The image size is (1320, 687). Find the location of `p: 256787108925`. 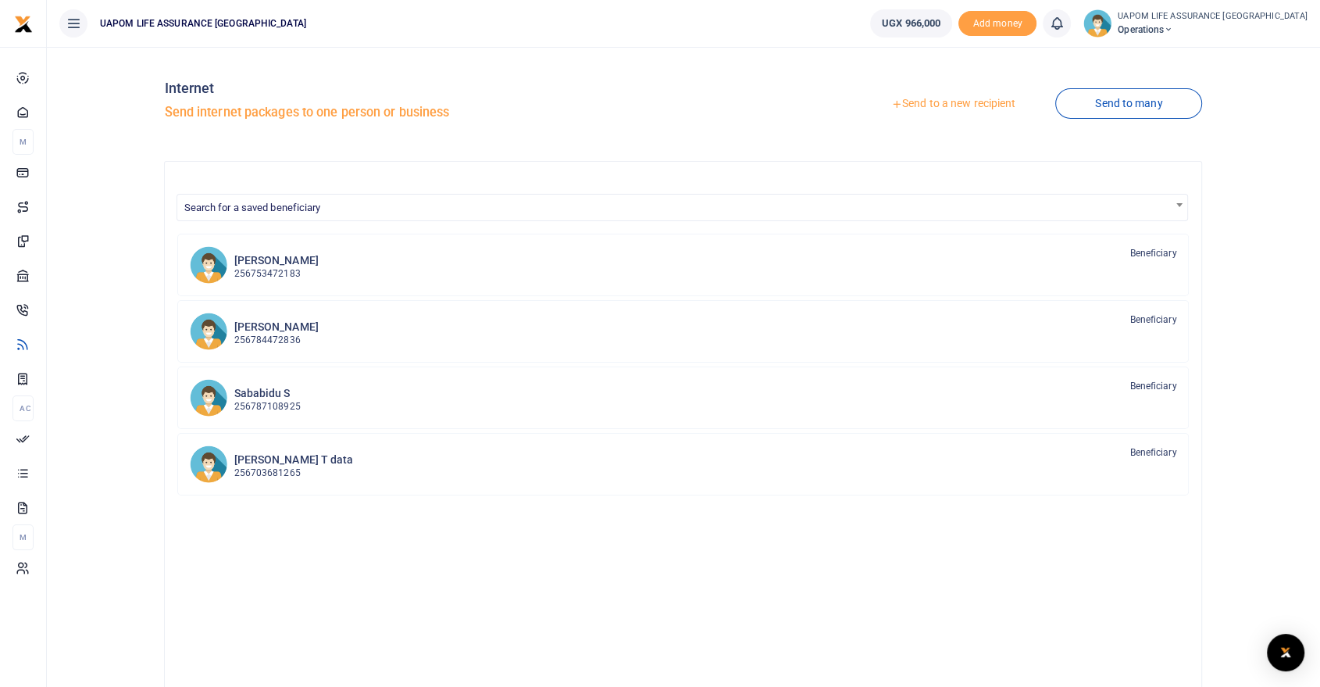

p: 256787108925 is located at coordinates (266, 406).